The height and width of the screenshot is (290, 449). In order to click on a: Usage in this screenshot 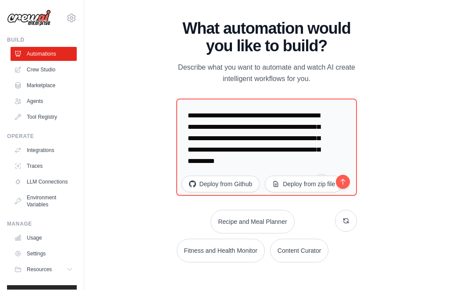, I will do `click(43, 238)`.